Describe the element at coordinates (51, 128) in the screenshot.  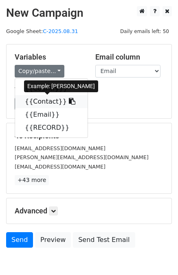
I see `a: {{RECORD}}` at that location.